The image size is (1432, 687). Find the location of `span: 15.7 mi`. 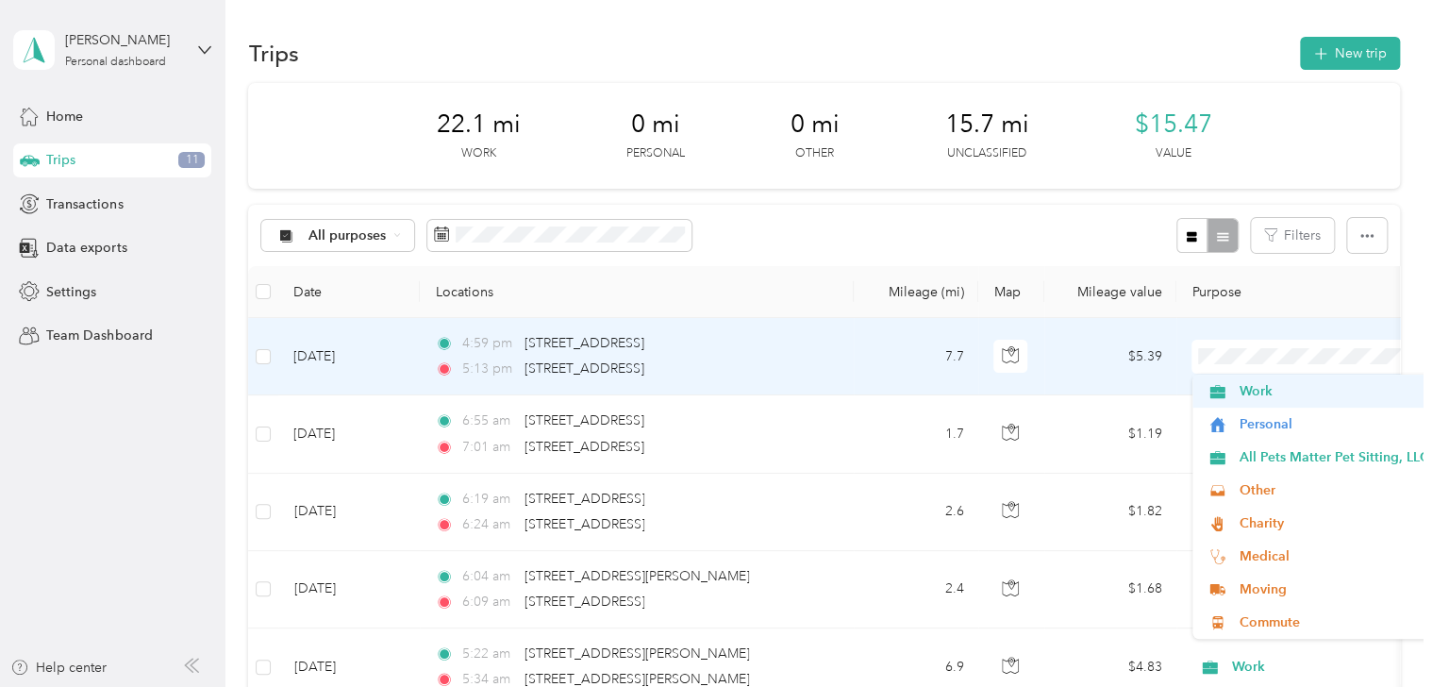

span: 15.7 mi is located at coordinates (986, 125).